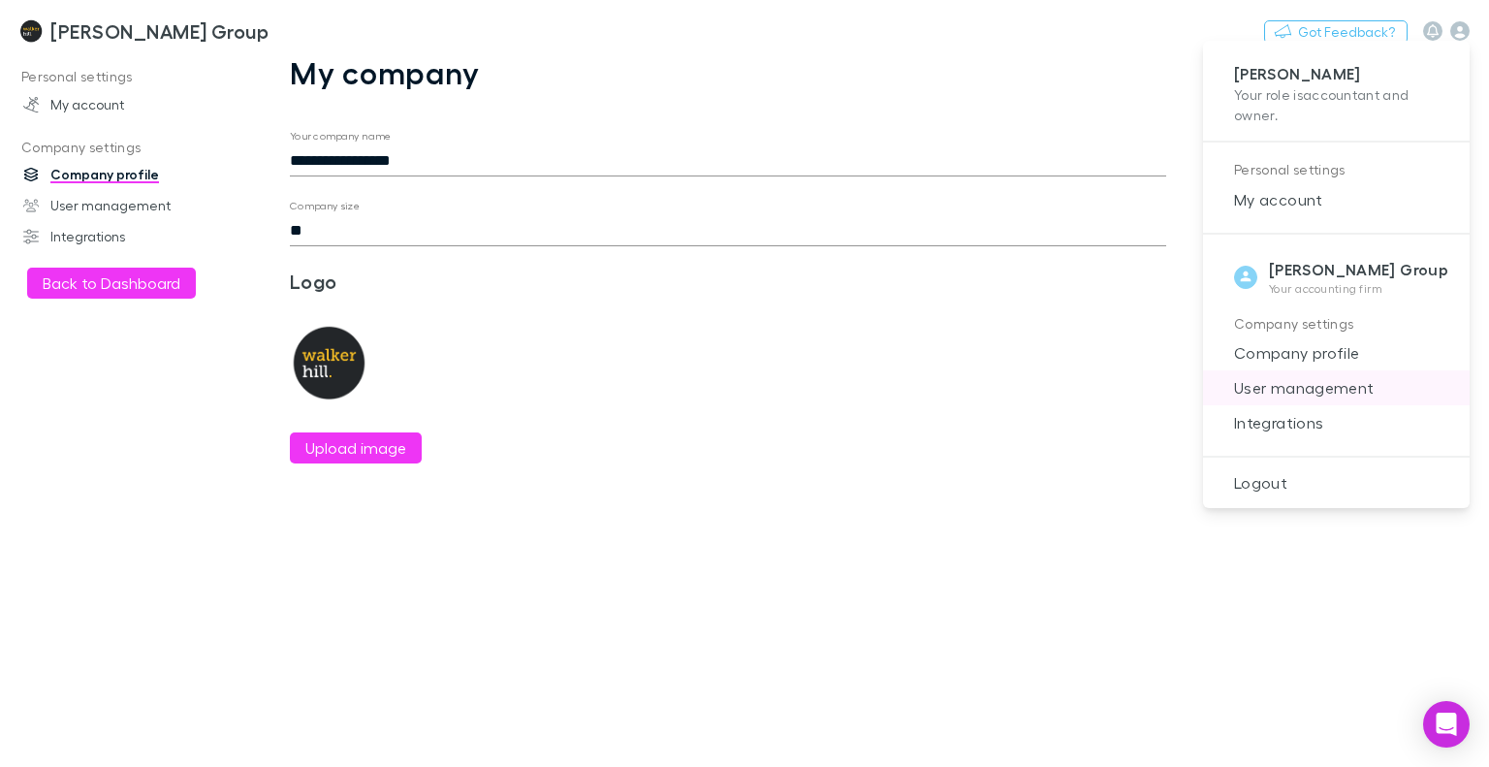  Describe the element at coordinates (1336, 423) in the screenshot. I see `span: Integrations` at that location.